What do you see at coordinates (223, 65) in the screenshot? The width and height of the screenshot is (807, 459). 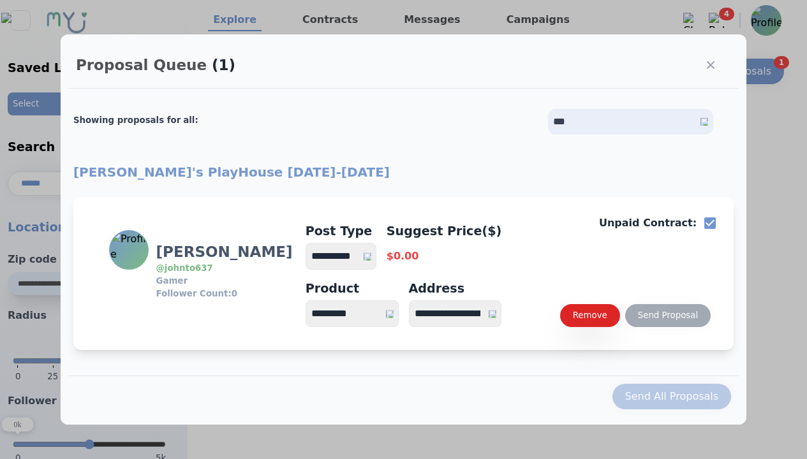 I see `span: (1)` at bounding box center [223, 65].